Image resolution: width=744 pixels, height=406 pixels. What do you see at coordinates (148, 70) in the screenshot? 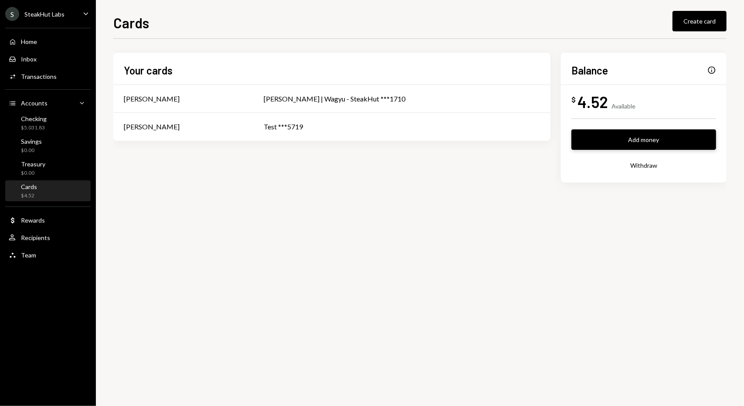
I see `h2: Your cards` at bounding box center [148, 70].